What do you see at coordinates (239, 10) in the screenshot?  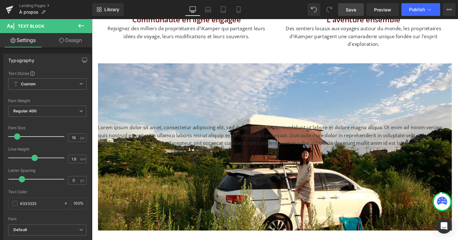 I see `a: Mobile` at bounding box center [239, 10].